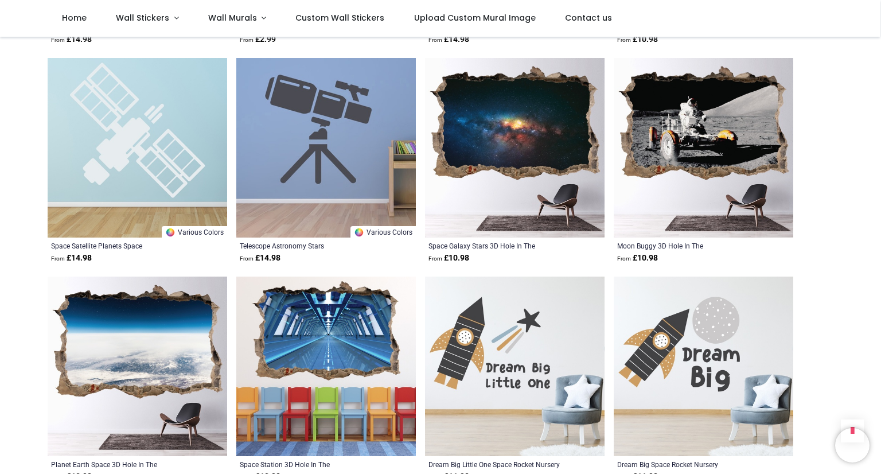 Image resolution: width=881 pixels, height=474 pixels. Describe the element at coordinates (686, 246) in the screenshot. I see `a: Moon Buggy 3D Hole In The` at that location.